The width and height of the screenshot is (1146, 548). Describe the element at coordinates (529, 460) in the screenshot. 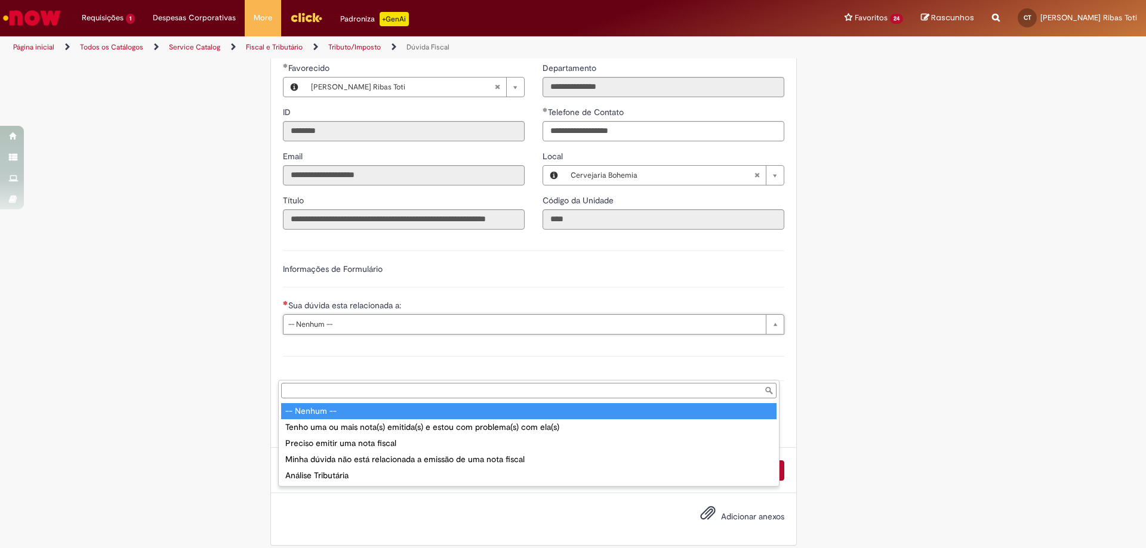

I see `div: Minha dúvida não está relacionada a emissão de uma nota fiscal` at that location.